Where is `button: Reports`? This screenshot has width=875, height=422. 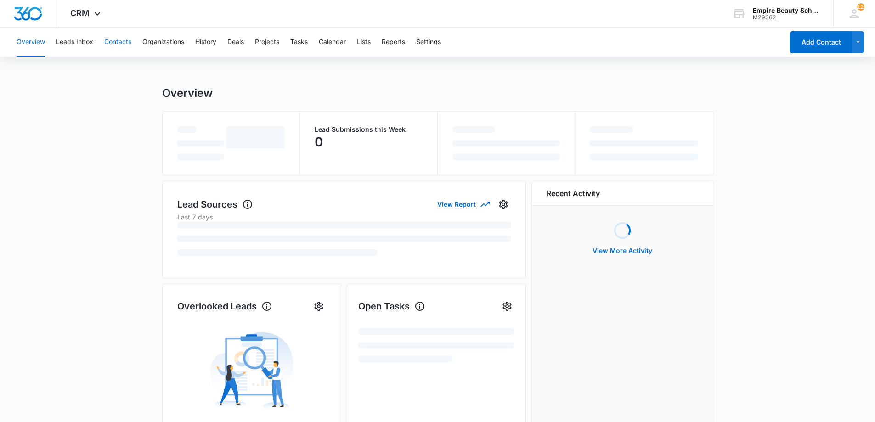
button: Reports is located at coordinates (393, 42).